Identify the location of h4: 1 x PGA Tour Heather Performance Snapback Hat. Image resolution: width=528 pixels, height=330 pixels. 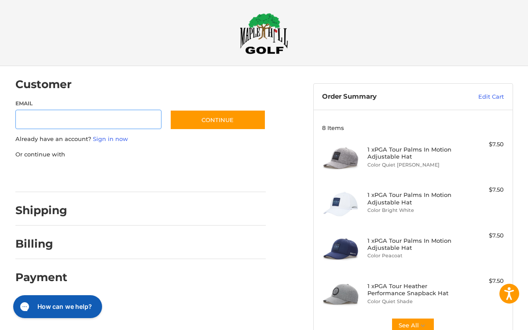
(412, 289).